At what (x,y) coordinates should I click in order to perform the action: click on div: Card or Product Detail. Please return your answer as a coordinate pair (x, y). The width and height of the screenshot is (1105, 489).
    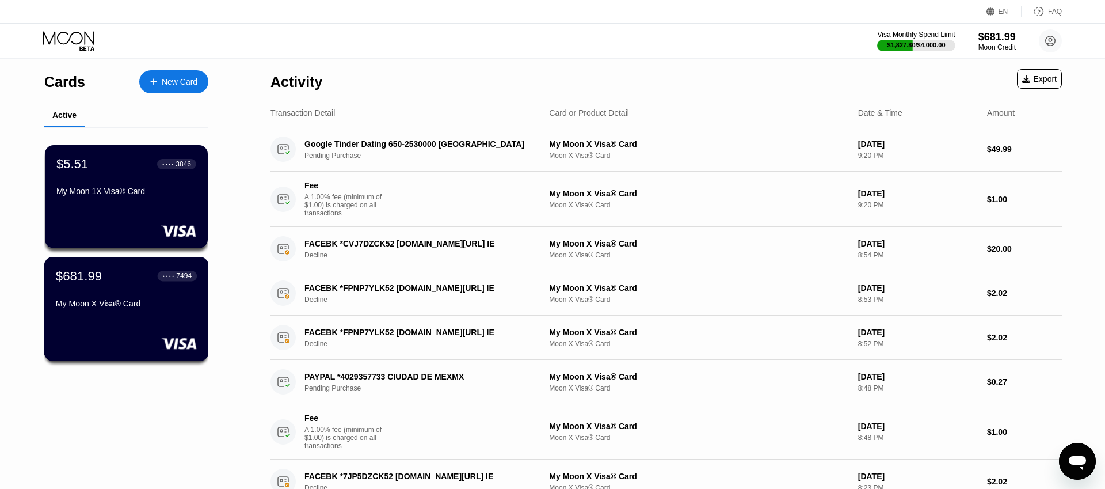
    Looking at the image, I should click on (589, 113).